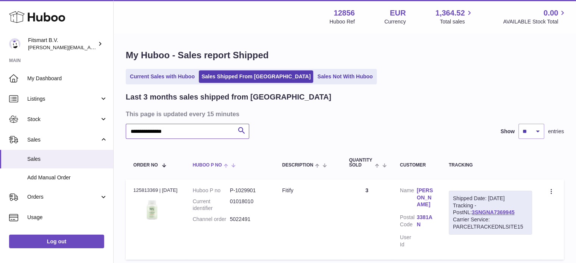 The image size is (576, 263). Describe the element at coordinates (62, 44) in the screenshot. I see `div: Fitsmart B.V.` at that location.